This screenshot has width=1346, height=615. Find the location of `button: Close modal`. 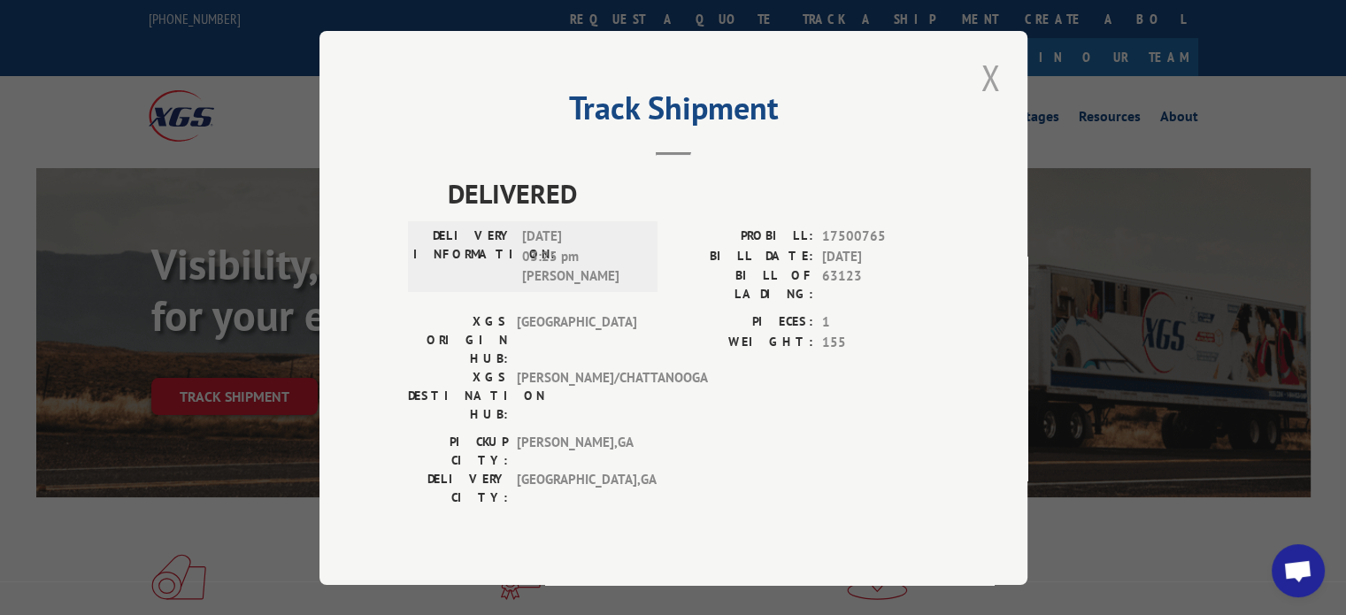

button: Close modal is located at coordinates (990, 77).